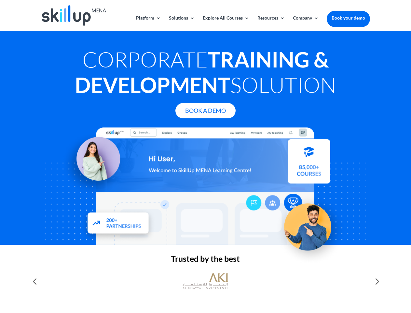 This screenshot has width=411, height=313. I want to click on img: Upskill your workforce - SkillUp, so click(311, 226).